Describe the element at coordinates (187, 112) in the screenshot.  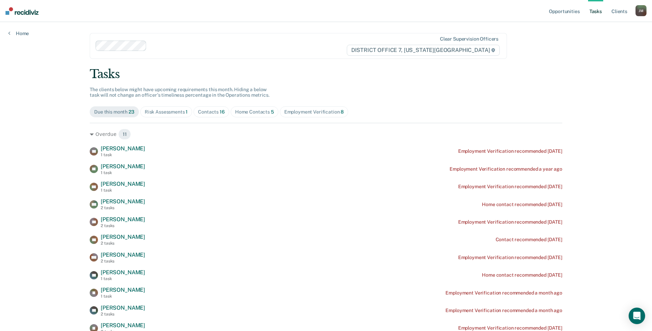
I see `span: 1` at that location.